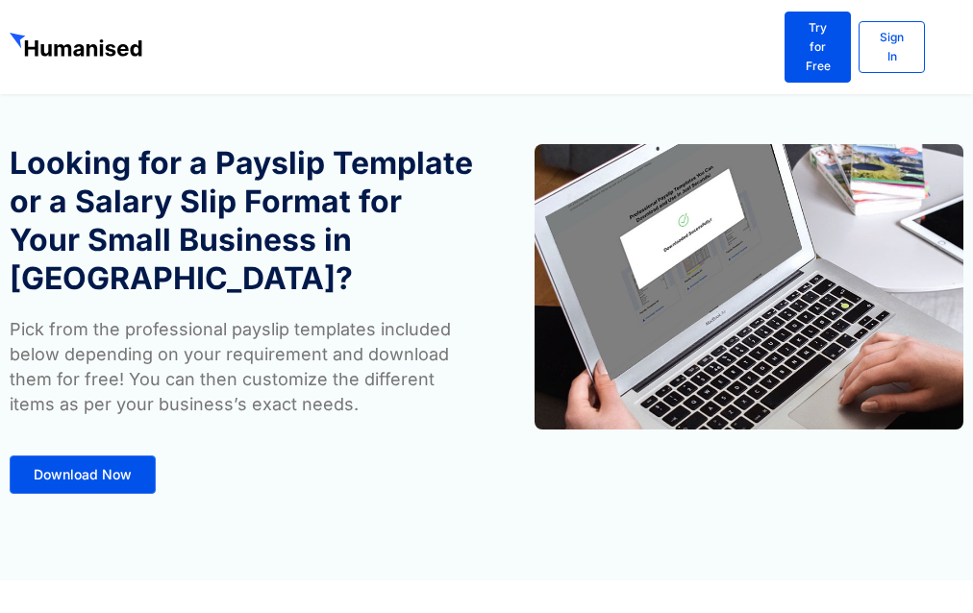 The height and width of the screenshot is (613, 973). I want to click on a: Download Now, so click(83, 475).